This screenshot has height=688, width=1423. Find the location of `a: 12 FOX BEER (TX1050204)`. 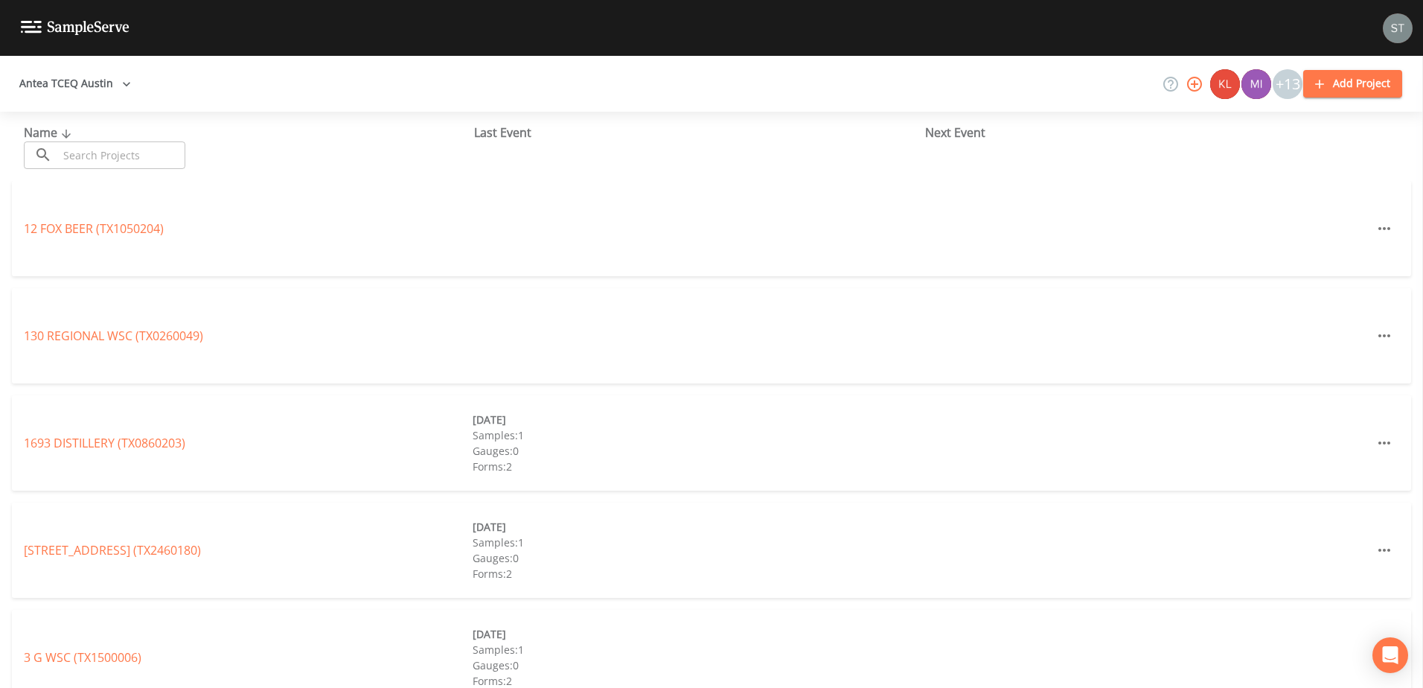

a: 12 FOX BEER (TX1050204) is located at coordinates (94, 229).